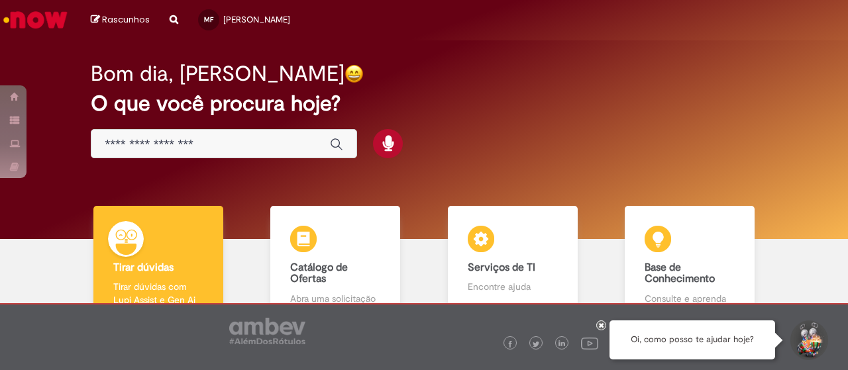 The image size is (848, 370). I want to click on a: Base de Conhecimento Consulte e aprenda, so click(691, 263).